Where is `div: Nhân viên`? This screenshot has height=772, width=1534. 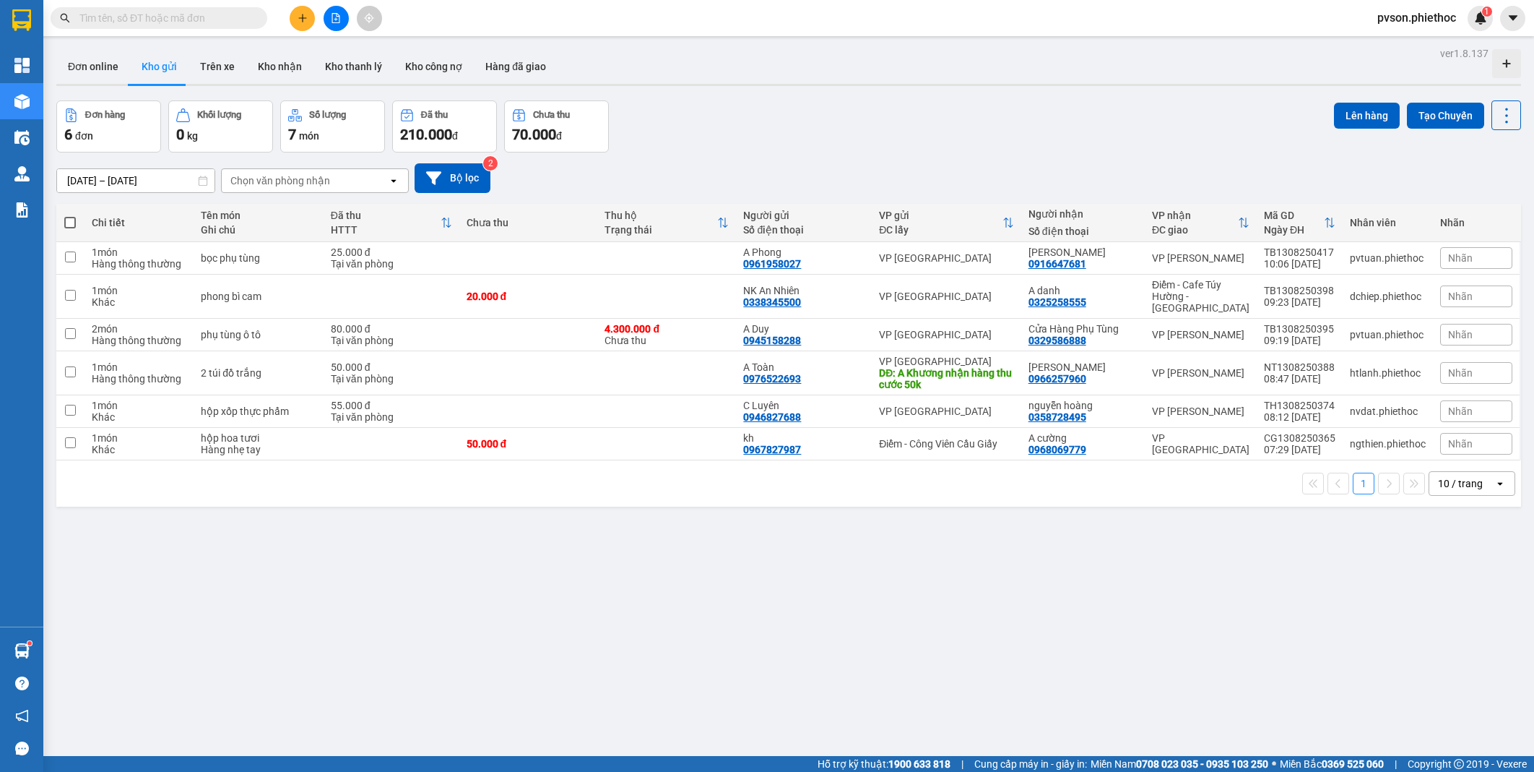
div: Nhân viên is located at coordinates (1388, 223).